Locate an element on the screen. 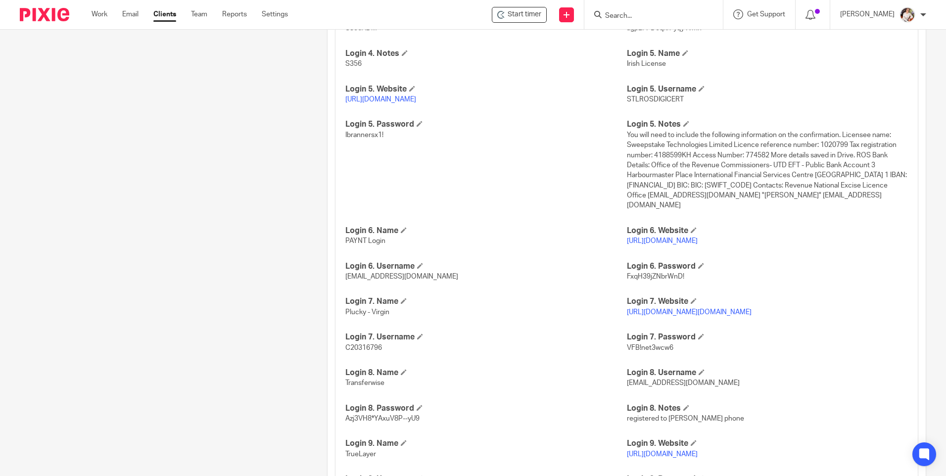  a: Team is located at coordinates (199, 14).